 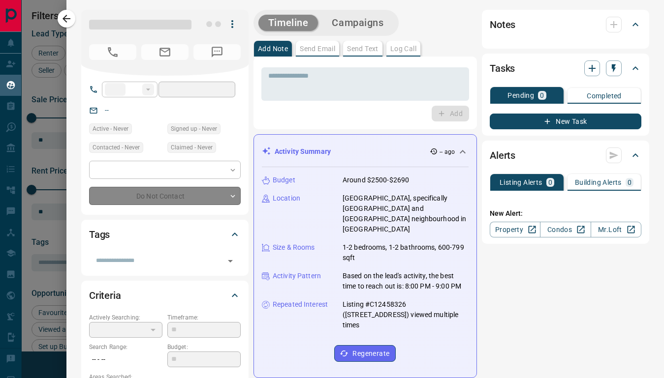 What do you see at coordinates (204, 318) in the screenshot?
I see `p: Timeframe:` at bounding box center [204, 318].